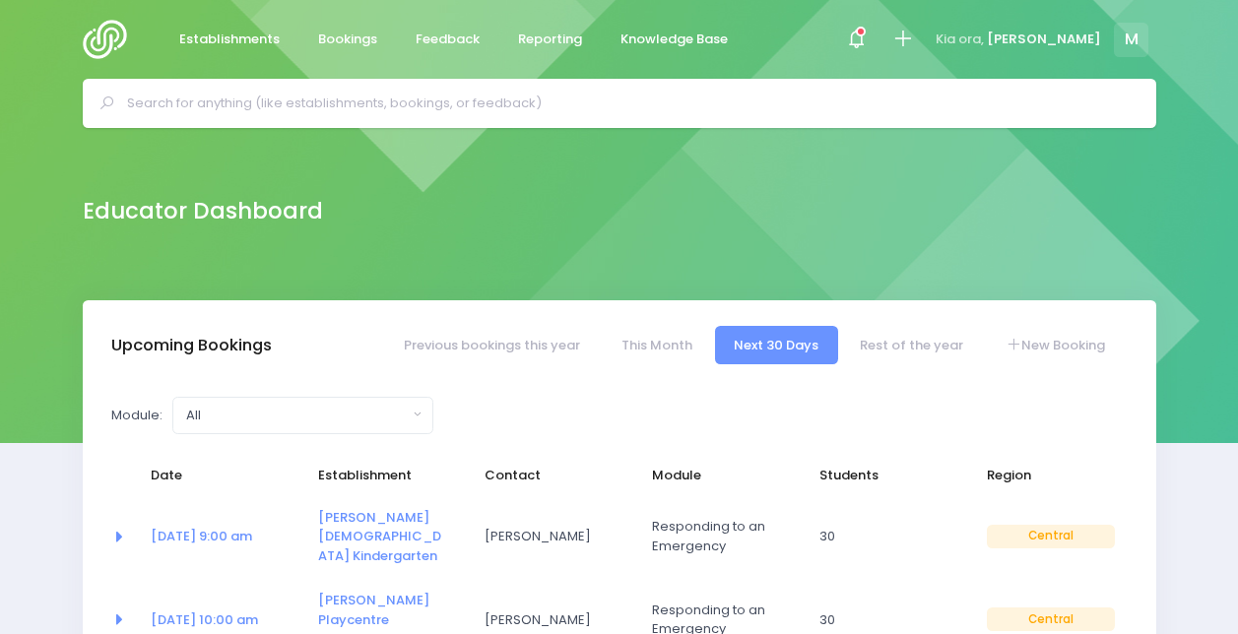  What do you see at coordinates (296, 416) in the screenshot?
I see `div: All` at bounding box center [296, 416].